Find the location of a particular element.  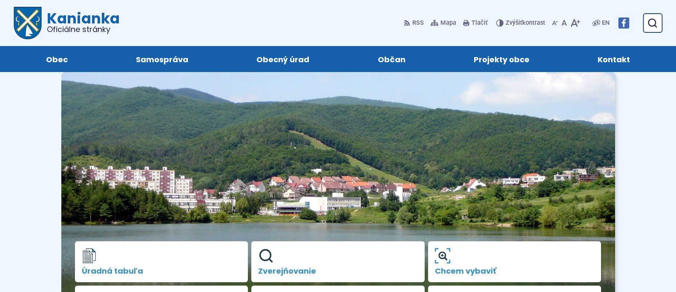

a: Obec is located at coordinates (57, 59).